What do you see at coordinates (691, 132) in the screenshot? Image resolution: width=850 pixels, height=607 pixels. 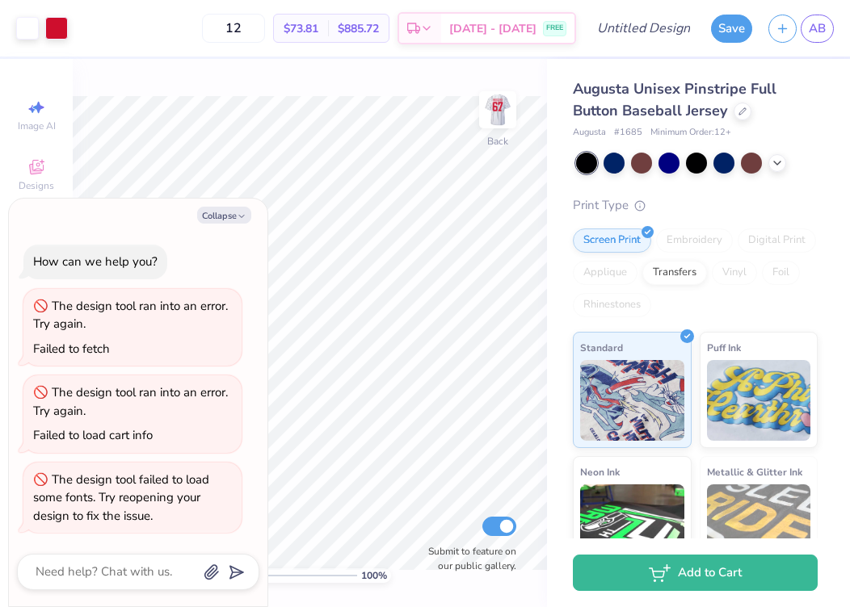 I see `span: Minimum Order: 12 +` at bounding box center [691, 132].